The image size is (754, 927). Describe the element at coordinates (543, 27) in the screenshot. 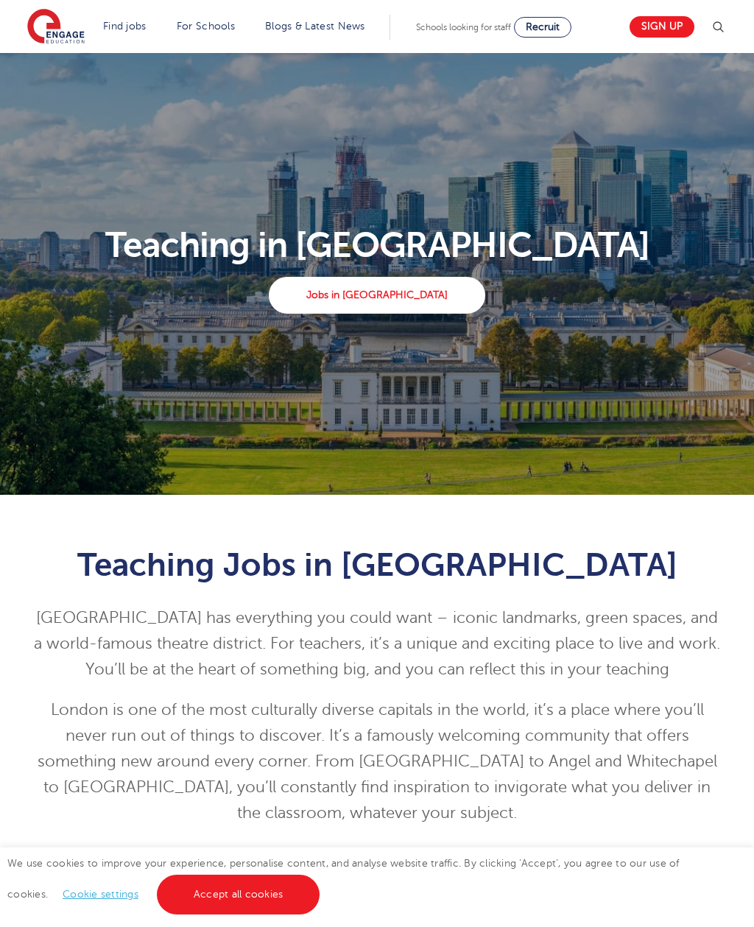

I see `span: Recruit` at that location.